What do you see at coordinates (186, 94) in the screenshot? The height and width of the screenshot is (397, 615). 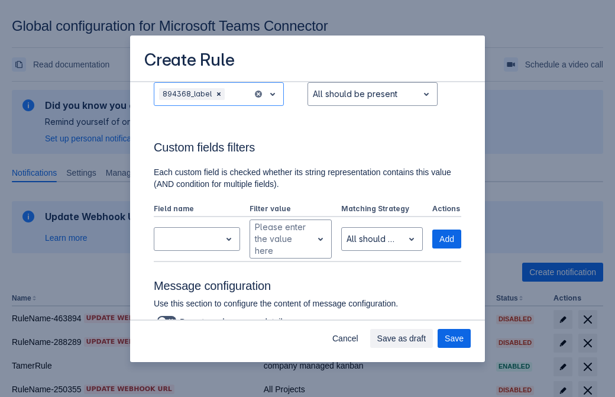 I see `div: 894368_label` at bounding box center [186, 94].